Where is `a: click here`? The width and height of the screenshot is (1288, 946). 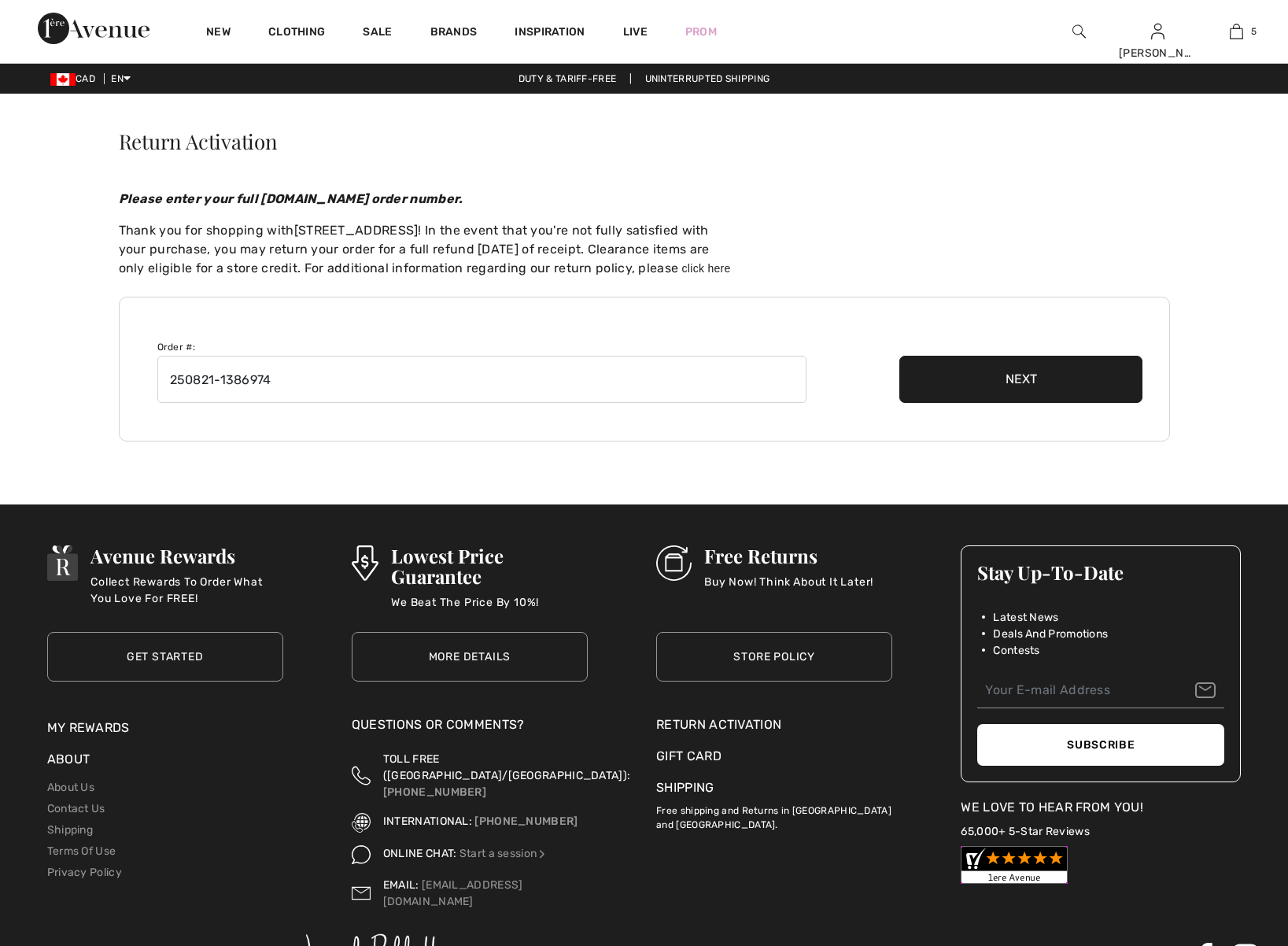
a: click here is located at coordinates (706, 269).